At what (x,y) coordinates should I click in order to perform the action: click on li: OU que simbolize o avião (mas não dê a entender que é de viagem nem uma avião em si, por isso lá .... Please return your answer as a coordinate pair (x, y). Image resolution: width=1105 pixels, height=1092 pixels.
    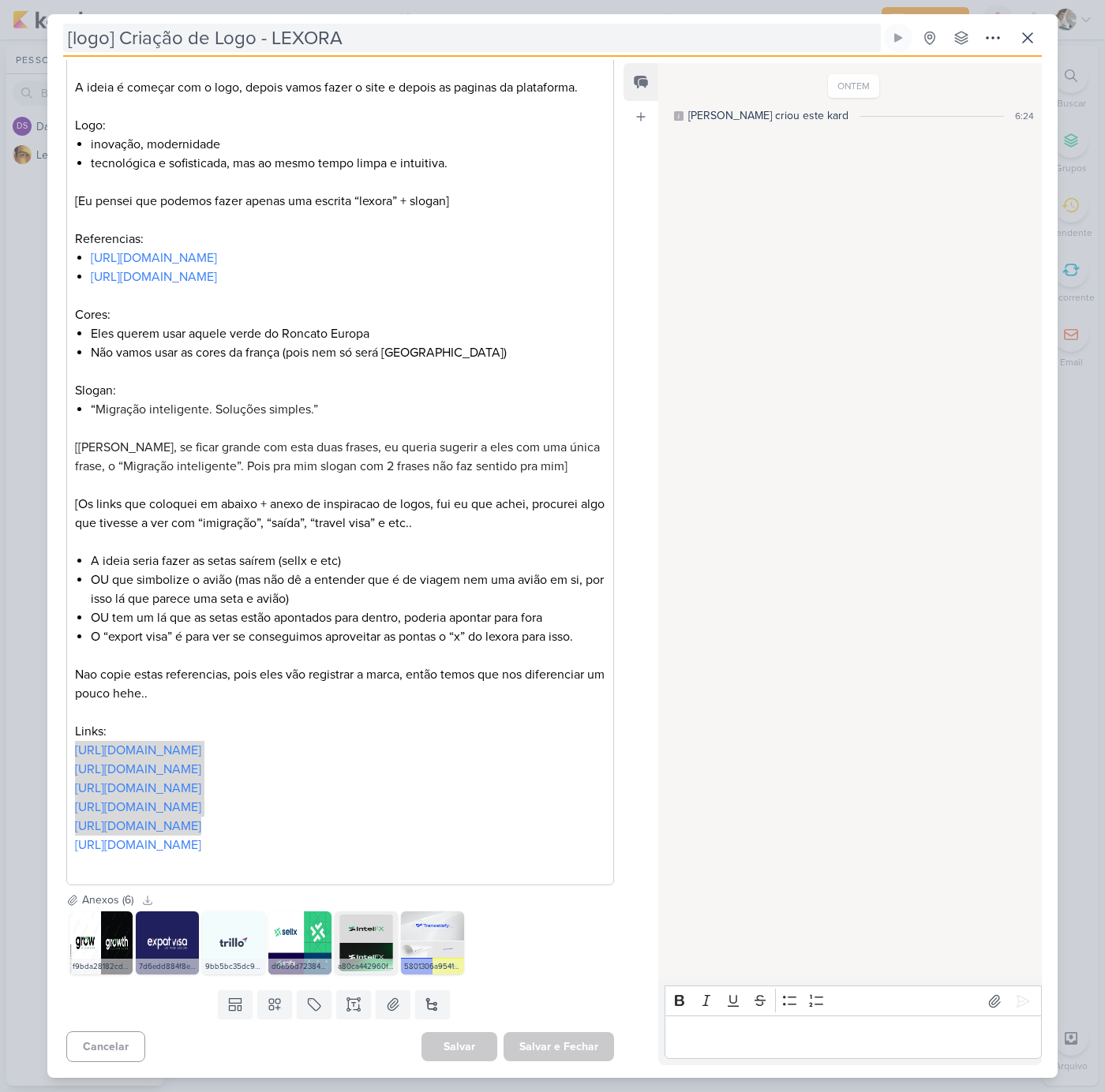
    Looking at the image, I should click on (348, 589).